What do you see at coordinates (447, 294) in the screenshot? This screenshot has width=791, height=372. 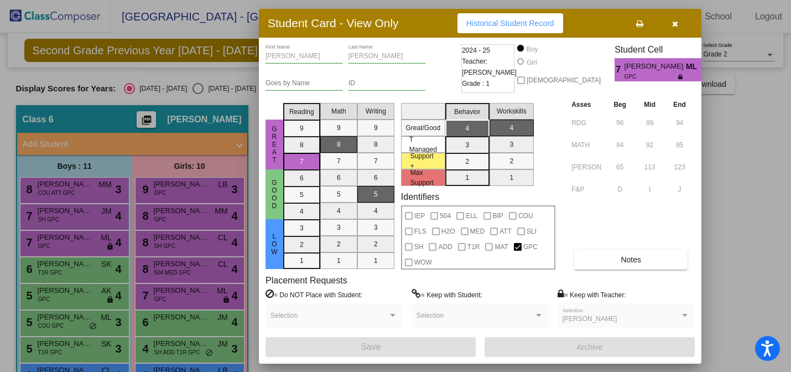 I see `label: = Keep with Student:` at bounding box center [447, 294].